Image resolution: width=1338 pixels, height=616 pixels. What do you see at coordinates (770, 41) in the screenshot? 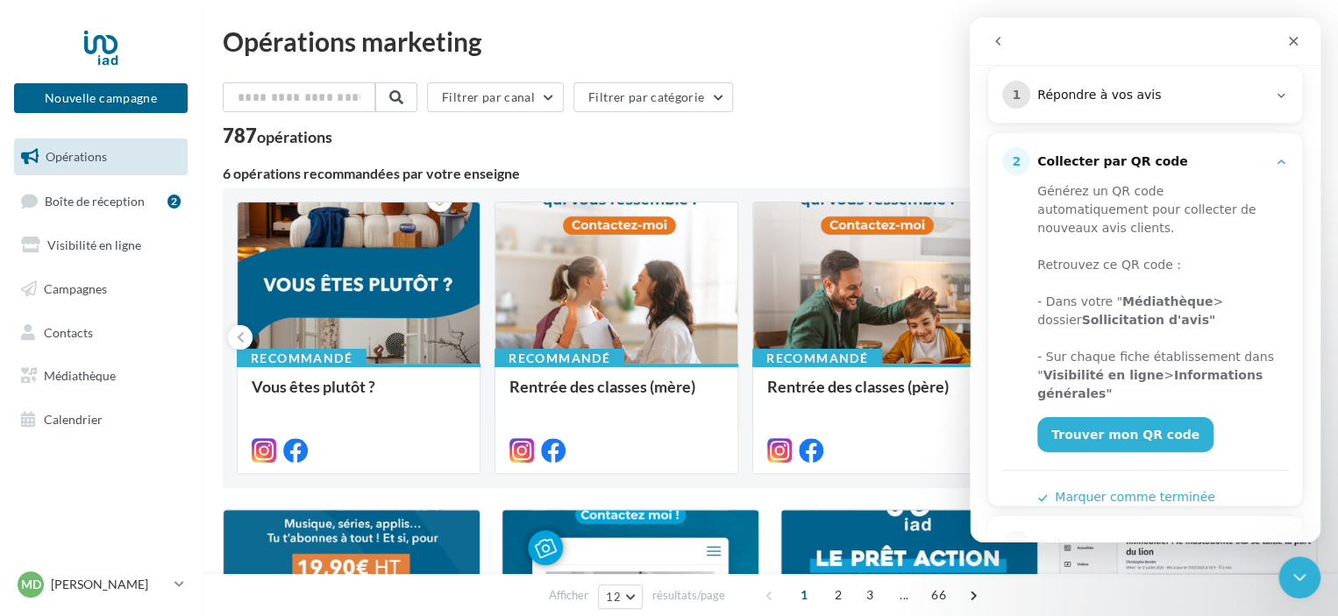
I see `div: Opérations marketing` at bounding box center [770, 41].